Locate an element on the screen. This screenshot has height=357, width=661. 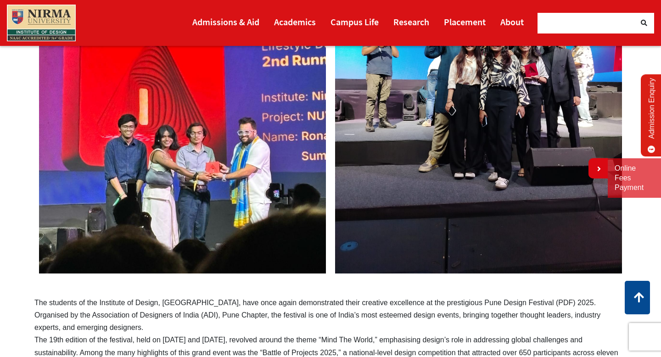
a: Placement is located at coordinates (464, 22).